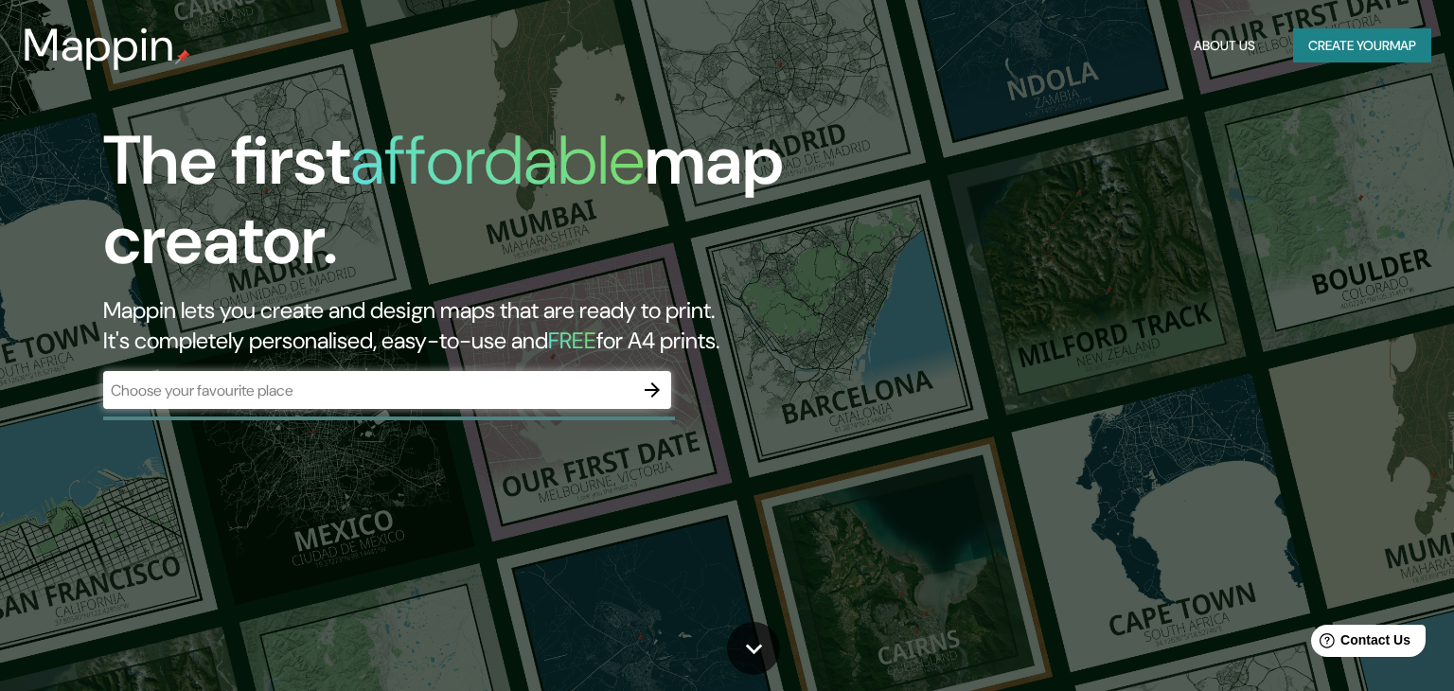  What do you see at coordinates (572, 340) in the screenshot?
I see `h5: FREE` at bounding box center [572, 340].